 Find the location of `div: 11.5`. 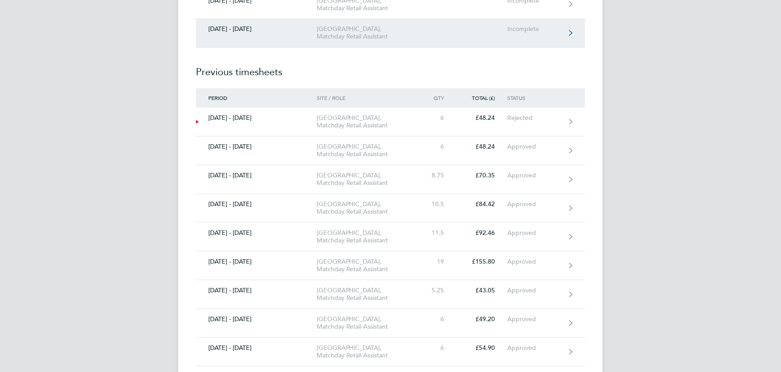

div: 11.5 is located at coordinates (438, 233).